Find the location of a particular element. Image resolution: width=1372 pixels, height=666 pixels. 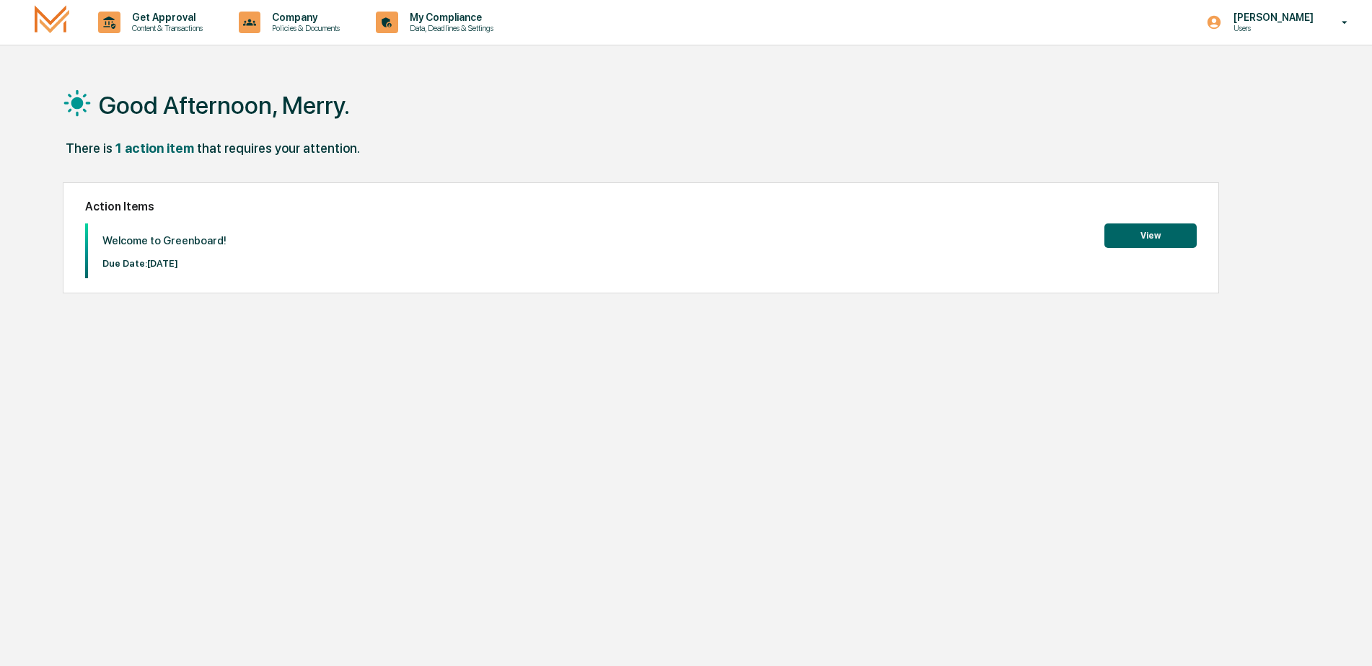

img: logo is located at coordinates (52, 22).